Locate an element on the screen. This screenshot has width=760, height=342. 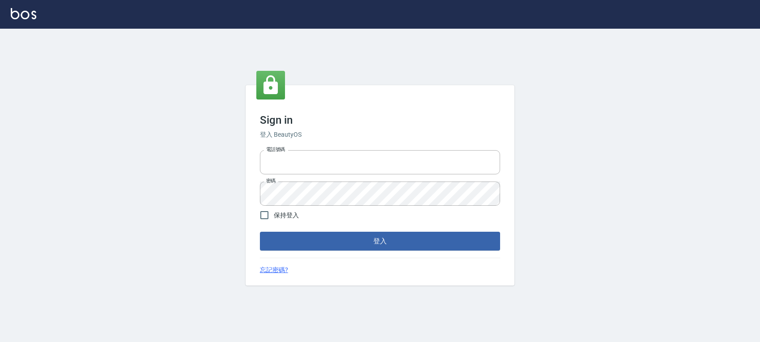
label: 電話號碼 is located at coordinates (276, 149).